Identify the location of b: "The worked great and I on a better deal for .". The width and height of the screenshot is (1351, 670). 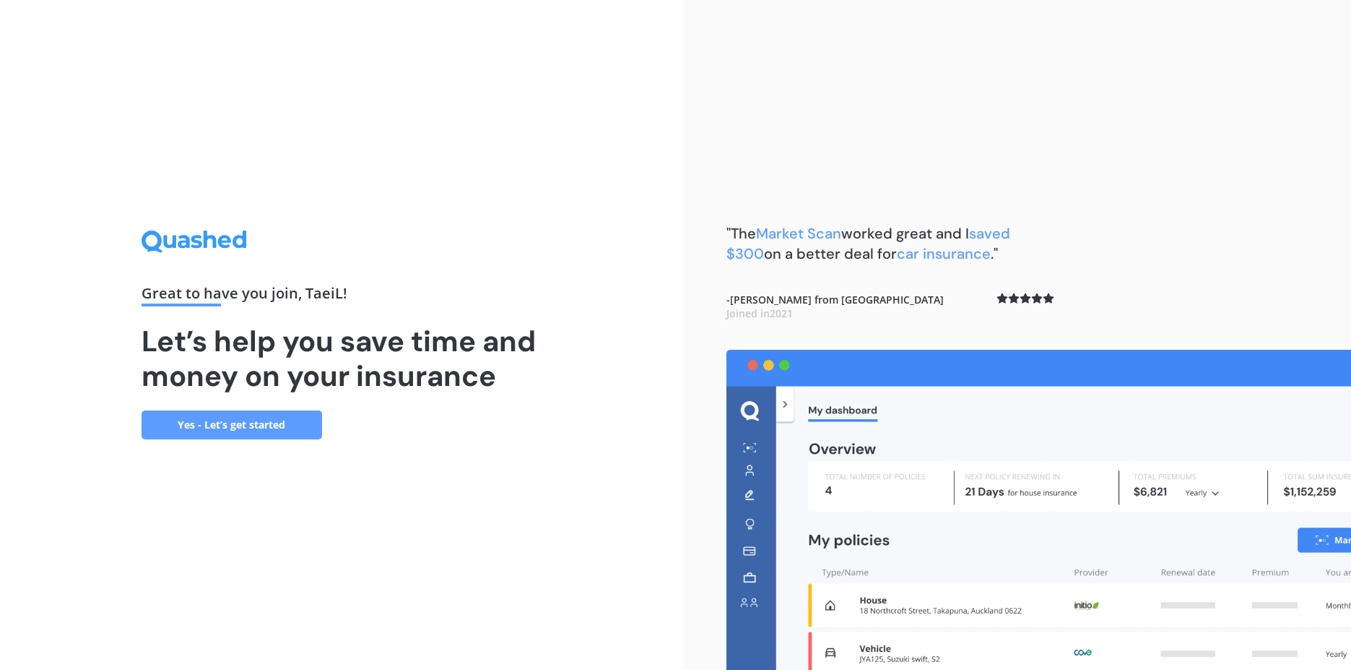
(868, 243).